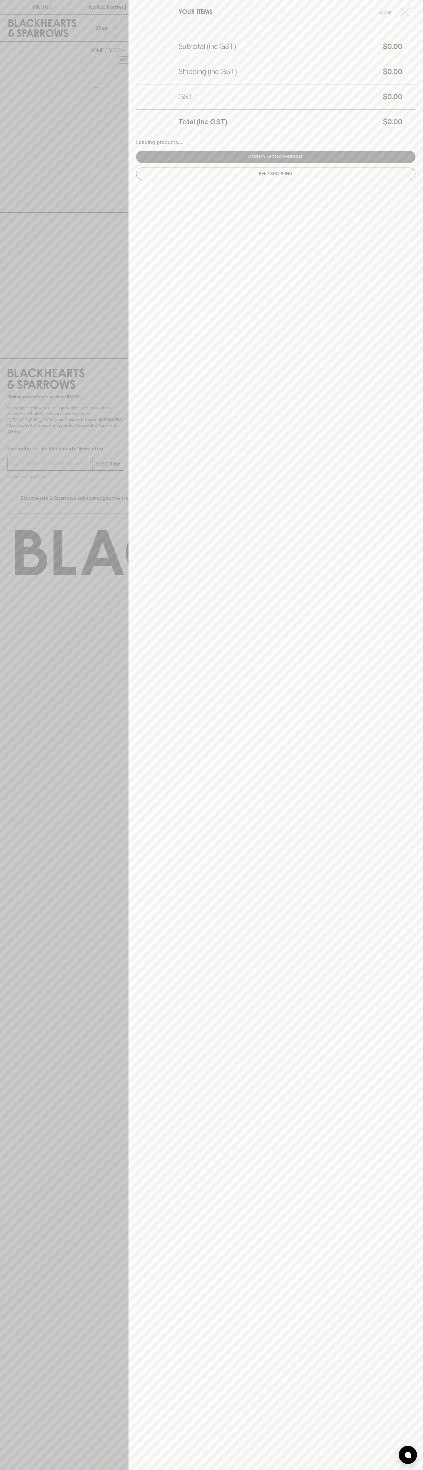  What do you see at coordinates (207, 47) in the screenshot?
I see `h5: Subtotal (inc GST)` at bounding box center [207, 47].